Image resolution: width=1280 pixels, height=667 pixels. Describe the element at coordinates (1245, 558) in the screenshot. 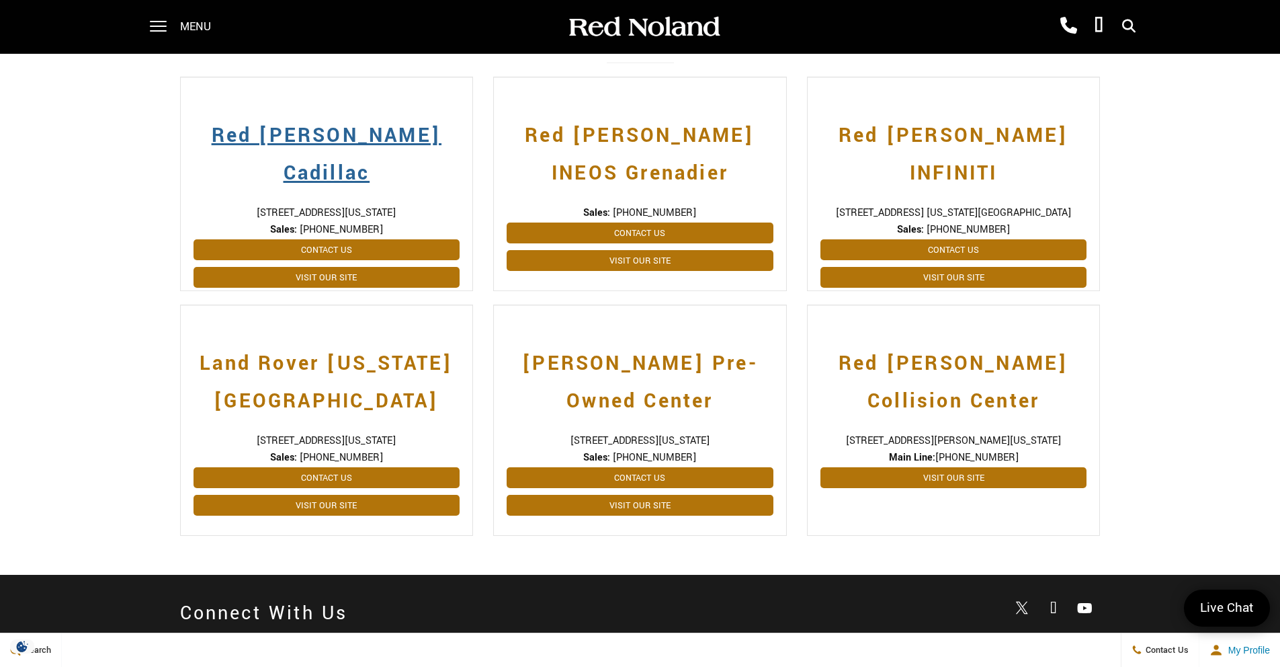

I see `a: Submit` at that location.